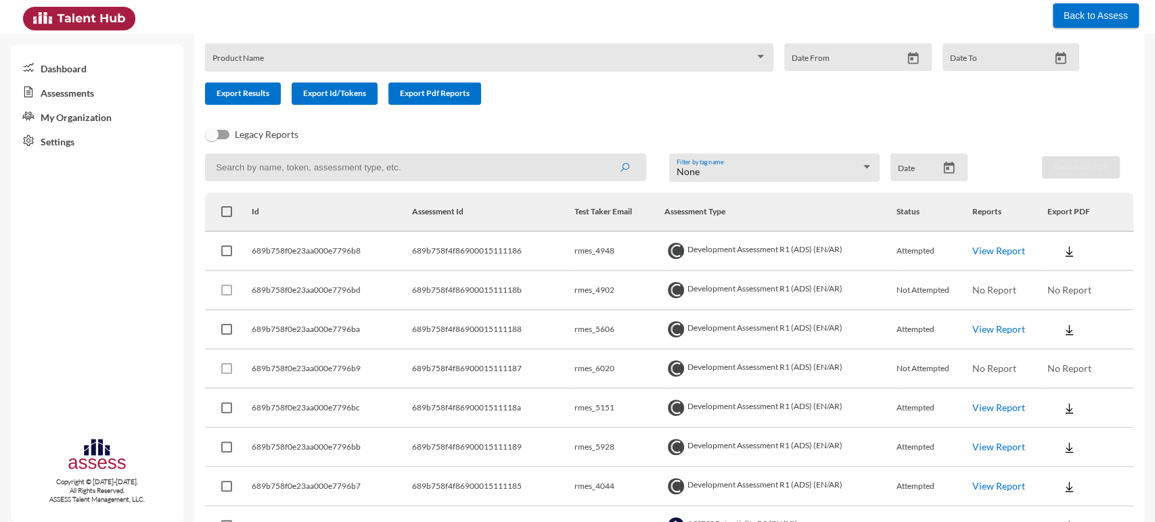 The width and height of the screenshot is (1155, 522). What do you see at coordinates (332, 370) in the screenshot?
I see `td: 689b758f0e23aa000e7796b9` at bounding box center [332, 370].